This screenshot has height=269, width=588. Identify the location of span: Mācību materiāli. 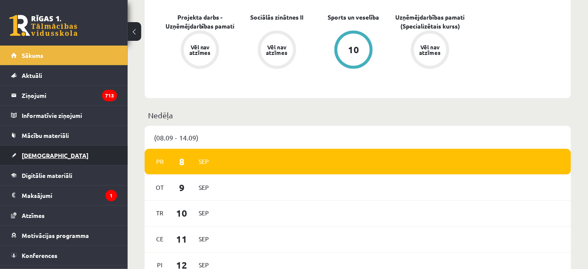
(45, 135).